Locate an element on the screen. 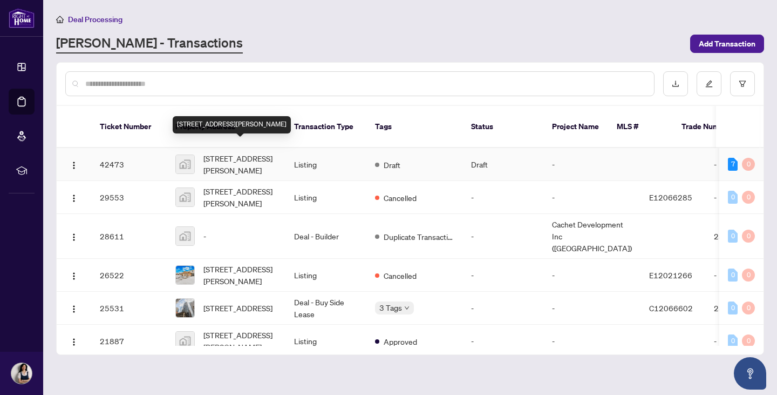 The width and height of the screenshot is (777, 395). button: Add Transaction is located at coordinates (727, 44).